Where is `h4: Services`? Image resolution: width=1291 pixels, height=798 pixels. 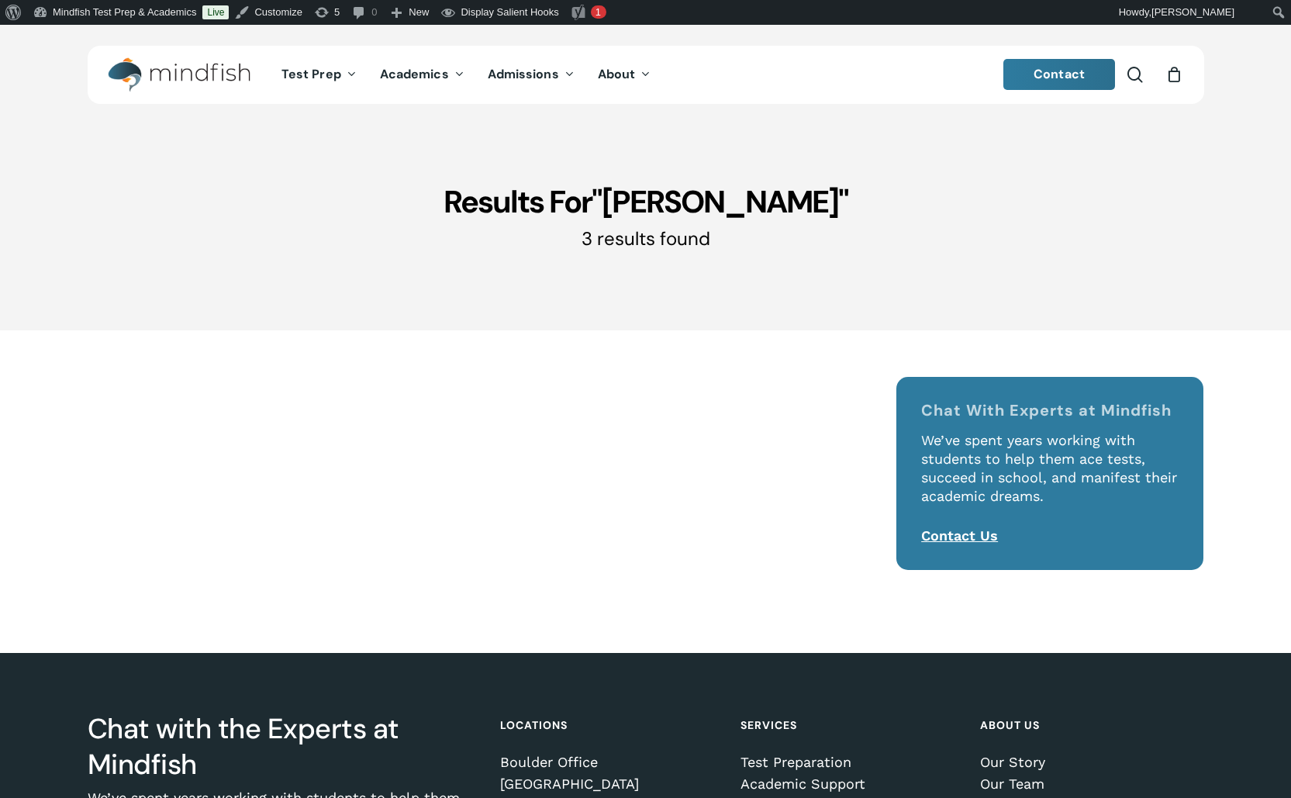
h4: Services is located at coordinates (849, 725).